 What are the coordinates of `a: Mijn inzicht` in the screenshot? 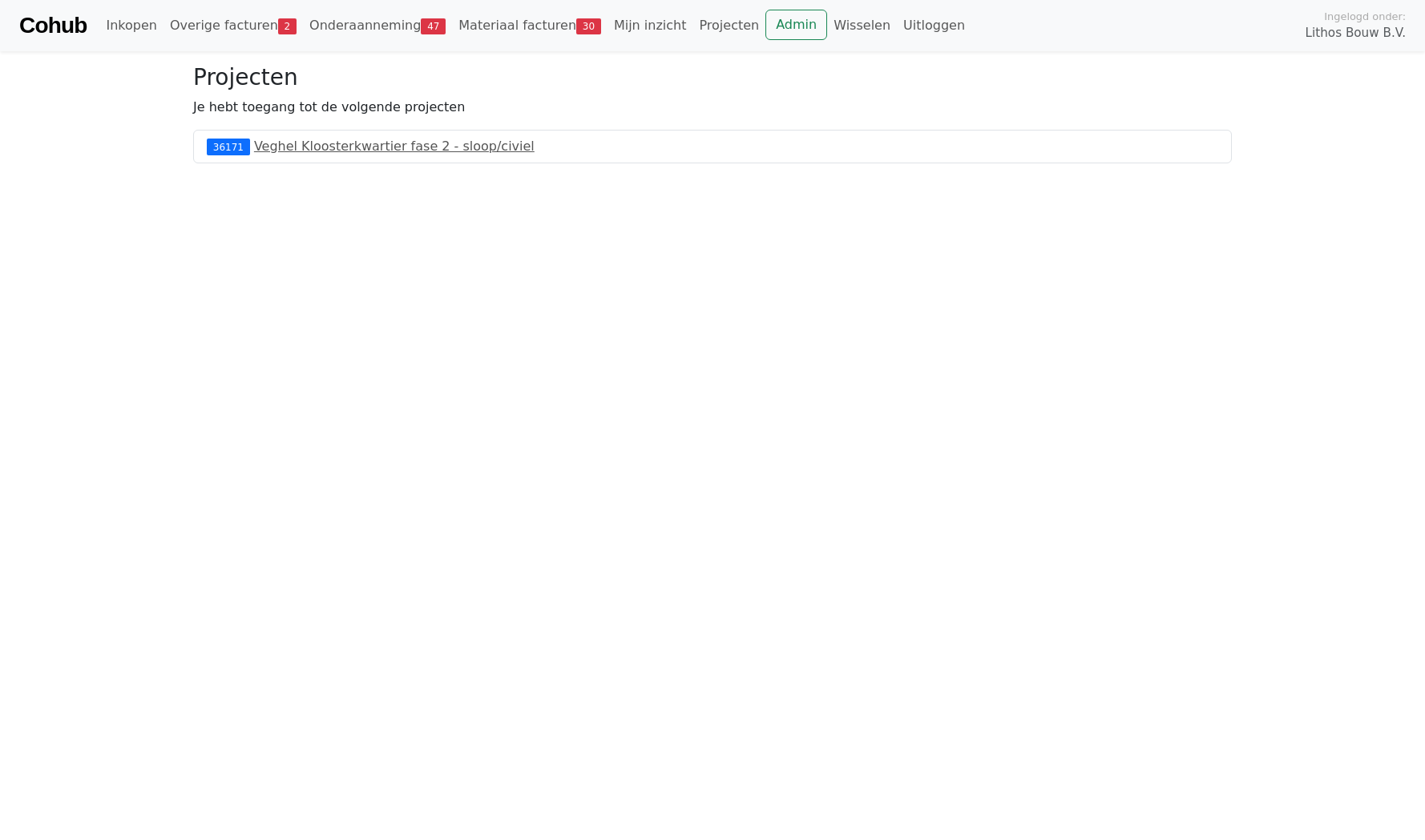 It's located at (650, 25).